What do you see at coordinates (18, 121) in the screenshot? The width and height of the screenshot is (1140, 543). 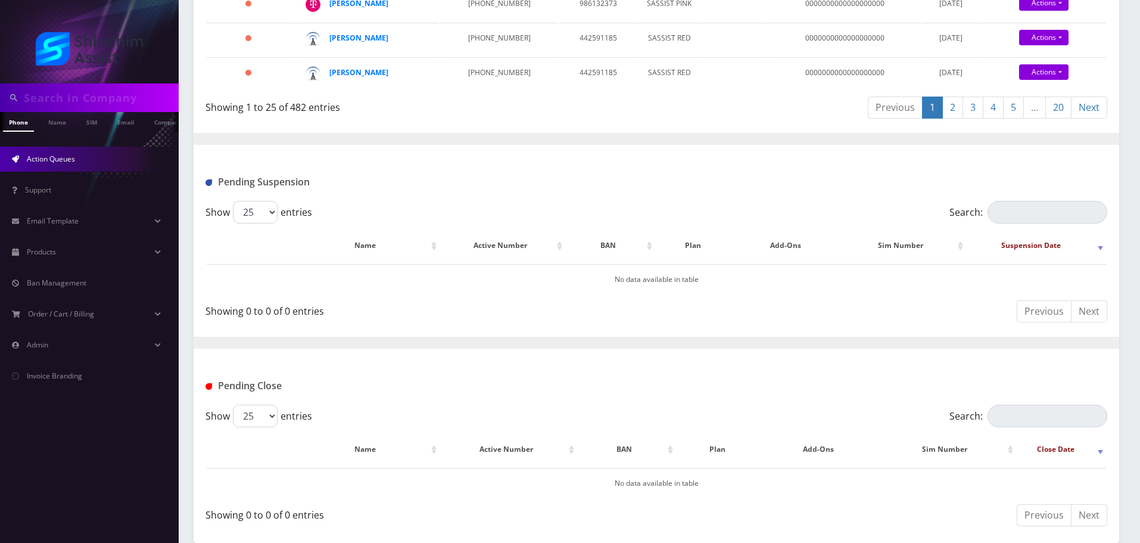 I see `a: Phone` at bounding box center [18, 121].